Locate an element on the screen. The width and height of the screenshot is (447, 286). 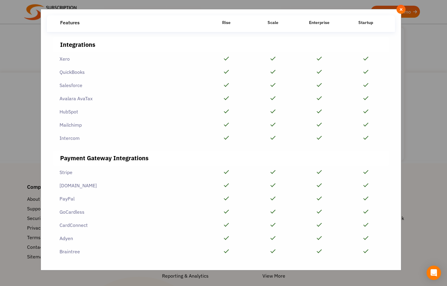
div: HubSpot is located at coordinates (128, 112).